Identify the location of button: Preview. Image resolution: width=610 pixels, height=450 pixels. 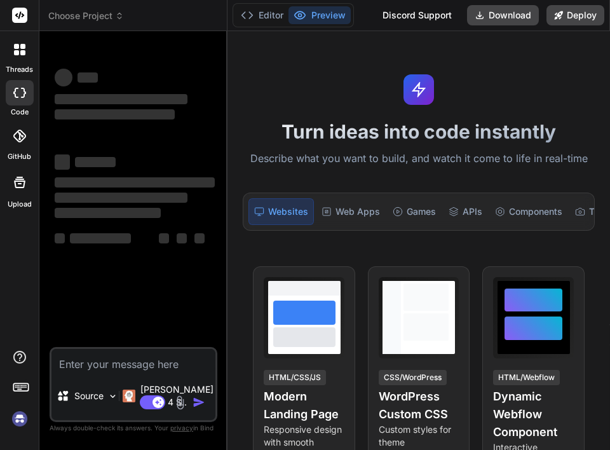
(320, 15).